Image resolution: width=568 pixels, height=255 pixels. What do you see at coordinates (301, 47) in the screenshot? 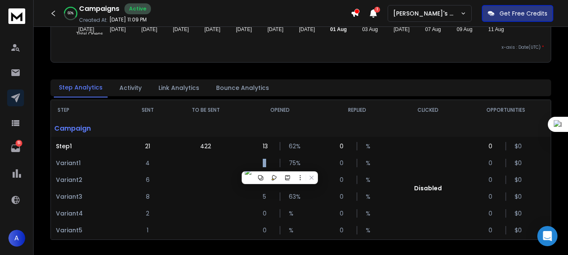
I see `p: x-axis : Date(UTC)` at bounding box center [301, 47].